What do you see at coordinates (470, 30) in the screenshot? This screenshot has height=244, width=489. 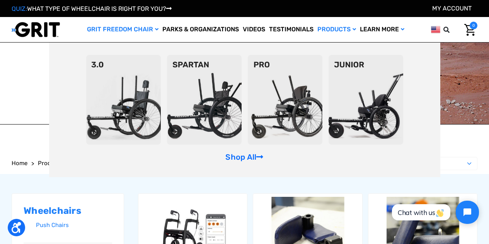 I see `img: Cart` at bounding box center [470, 30].